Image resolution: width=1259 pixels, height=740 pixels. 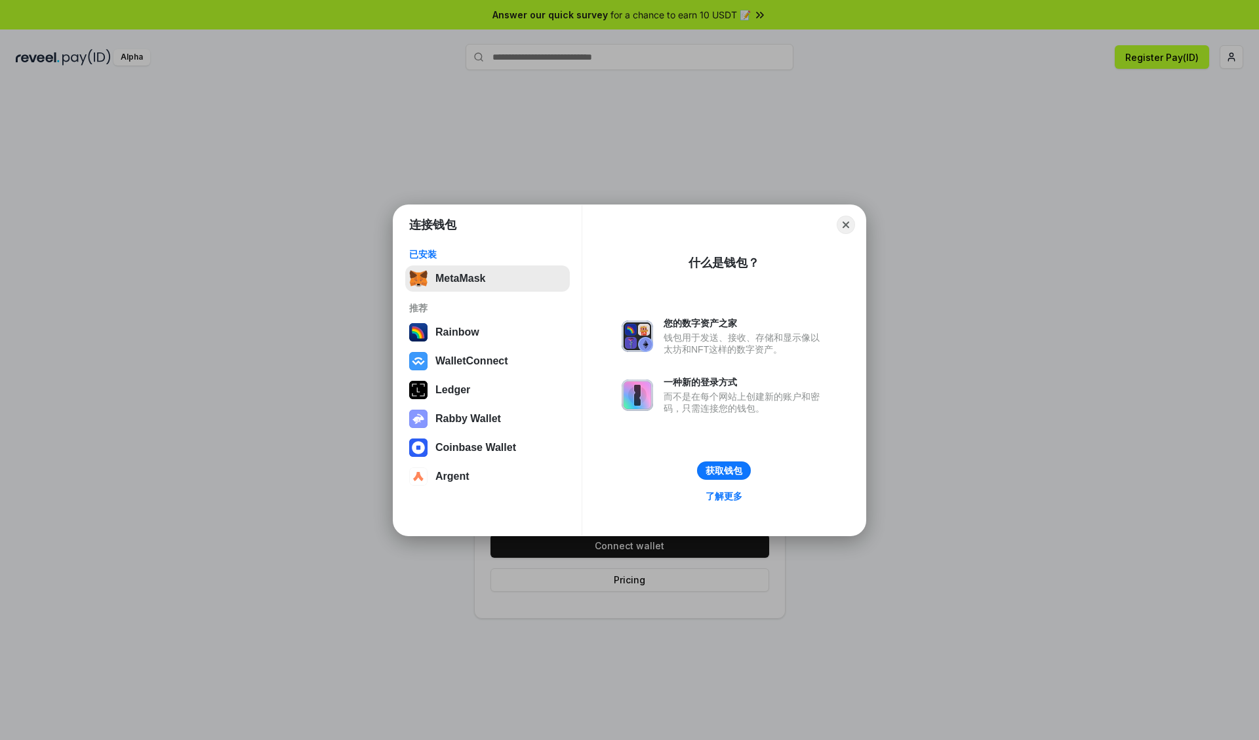 What do you see at coordinates (452, 390) in the screenshot?
I see `div: Ledger` at bounding box center [452, 390].